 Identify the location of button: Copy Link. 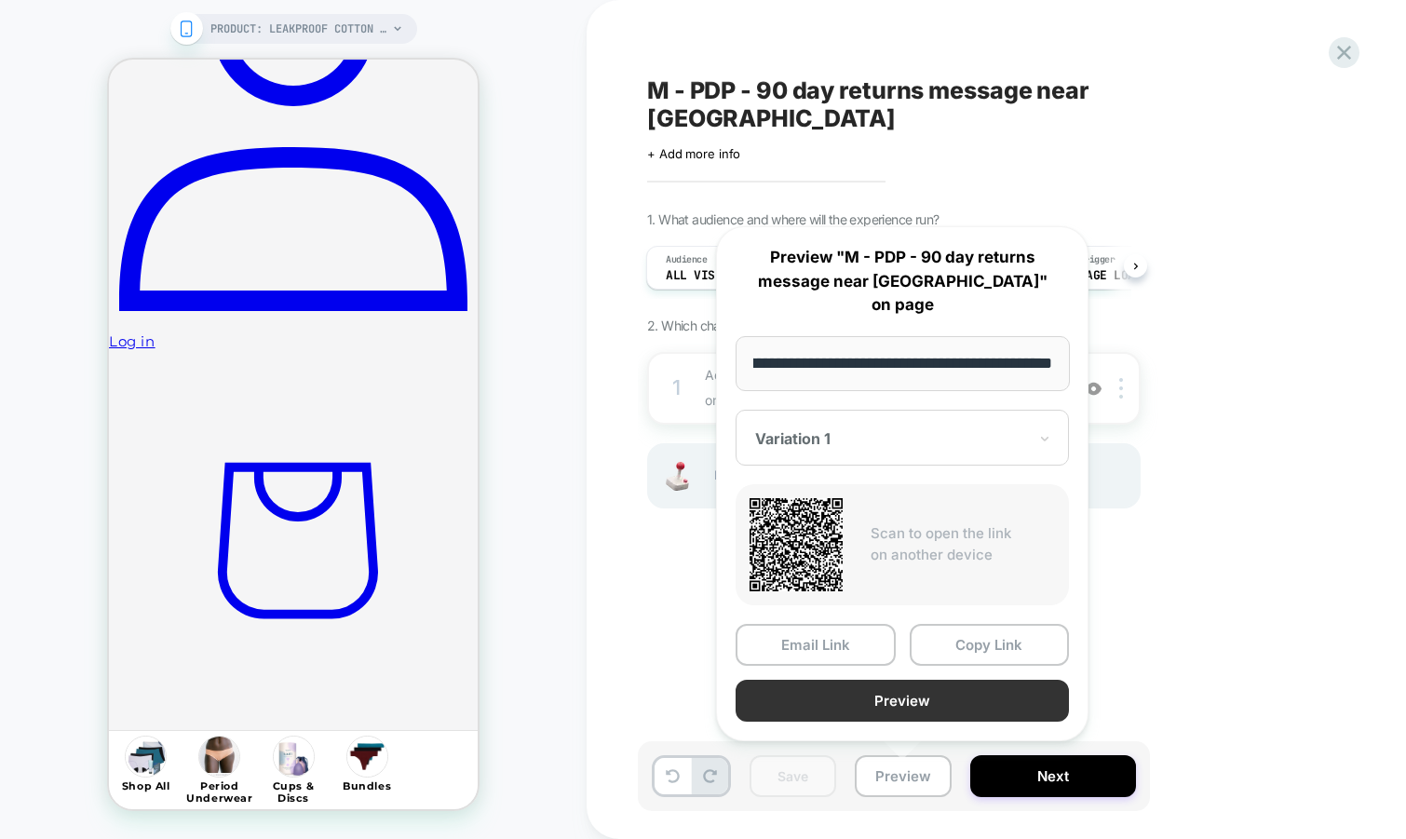
(989, 644).